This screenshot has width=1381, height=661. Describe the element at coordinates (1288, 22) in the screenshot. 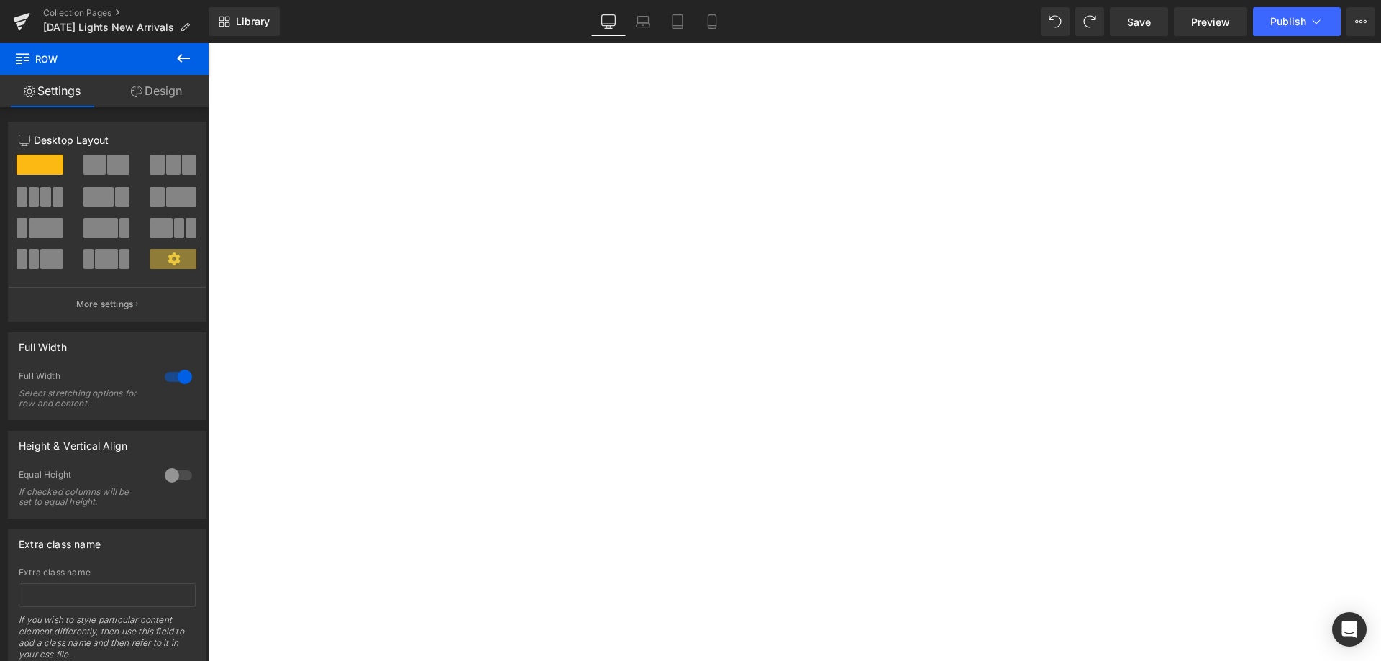

I see `span: Publish` at that location.